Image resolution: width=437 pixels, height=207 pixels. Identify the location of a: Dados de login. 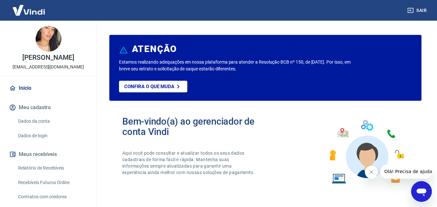
(52, 136).